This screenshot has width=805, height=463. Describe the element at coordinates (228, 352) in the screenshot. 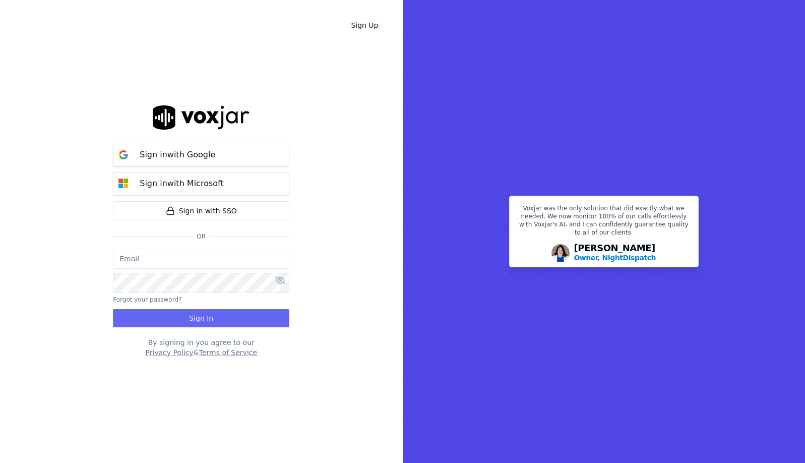

I see `button: Terms of Service` at that location.